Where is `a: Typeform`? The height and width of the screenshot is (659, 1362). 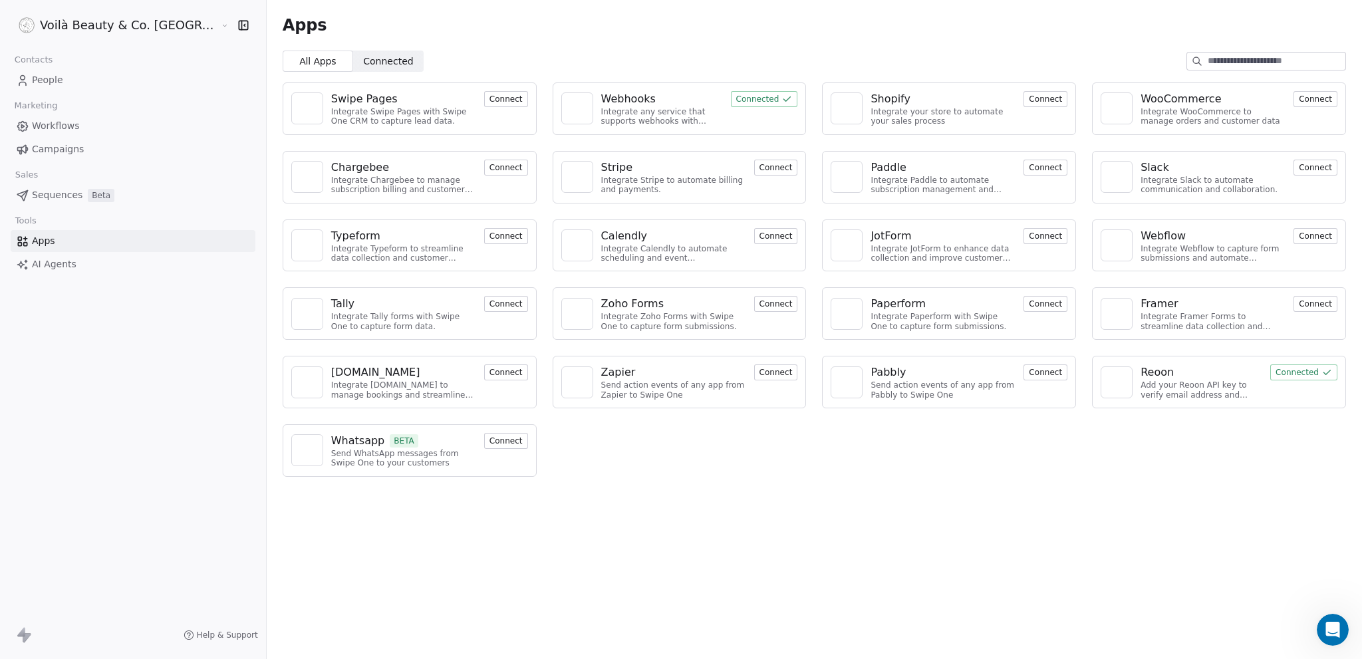 a: Typeform is located at coordinates (404, 236).